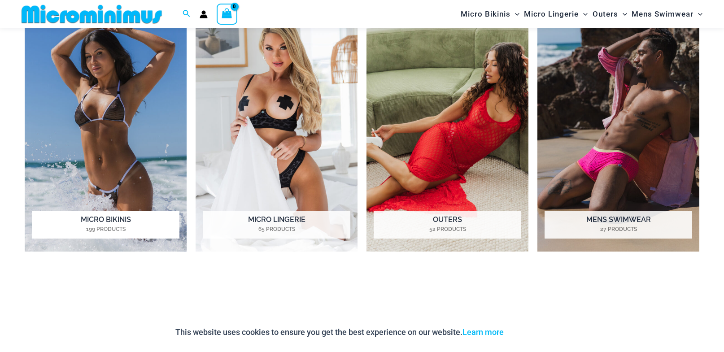 This screenshot has height=352, width=724. What do you see at coordinates (204, 14) in the screenshot?
I see `a: Account icon link` at bounding box center [204, 14].